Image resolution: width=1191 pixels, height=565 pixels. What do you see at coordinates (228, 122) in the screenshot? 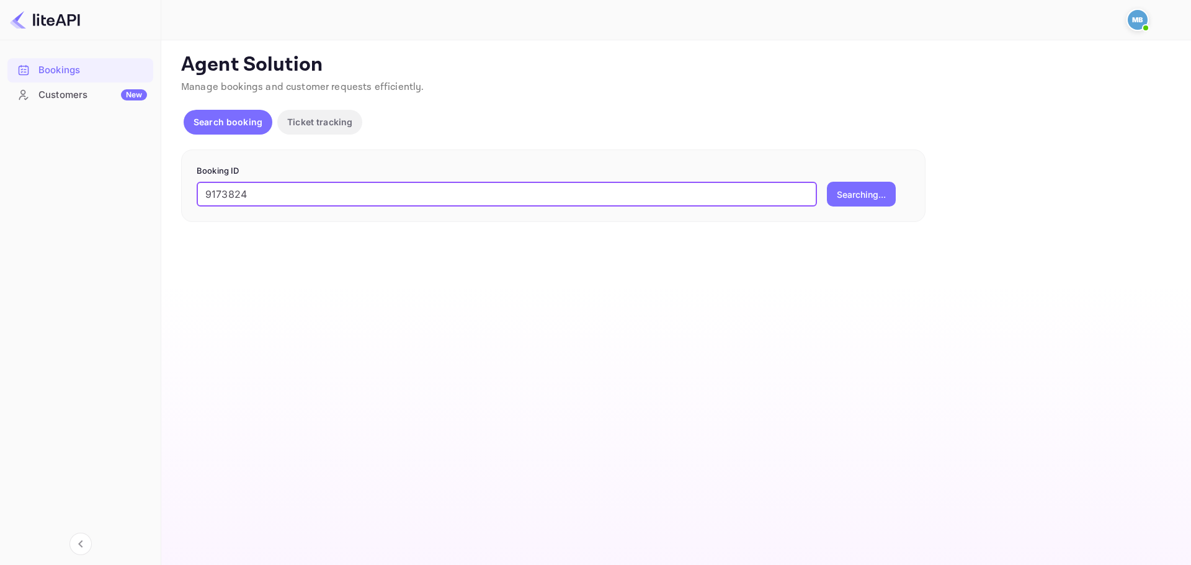
I see `p: Search booking` at bounding box center [228, 122].